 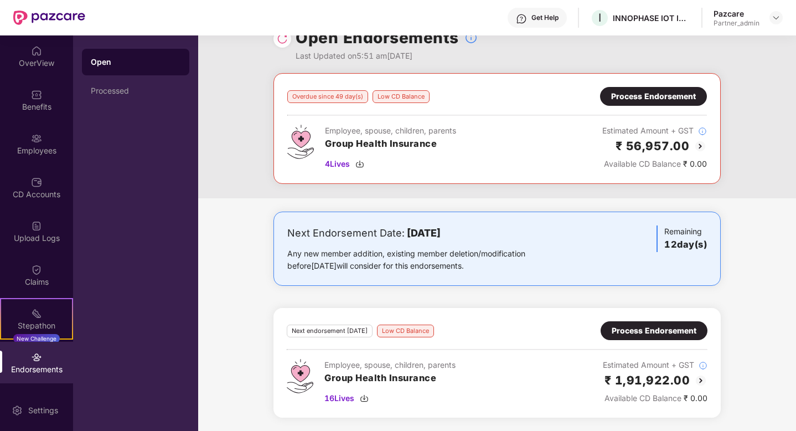 What do you see at coordinates (37, 226) in the screenshot?
I see `img: svg+xml;base64,PHN2ZyBpZD0iVXBsb2FkX0xvZ3MiIGRhdGEtbmFtZT0iVXBsb2FkIExvZ3MiIHhtbG5zPSJodHRwOi8vd3...` at bounding box center [37, 226].